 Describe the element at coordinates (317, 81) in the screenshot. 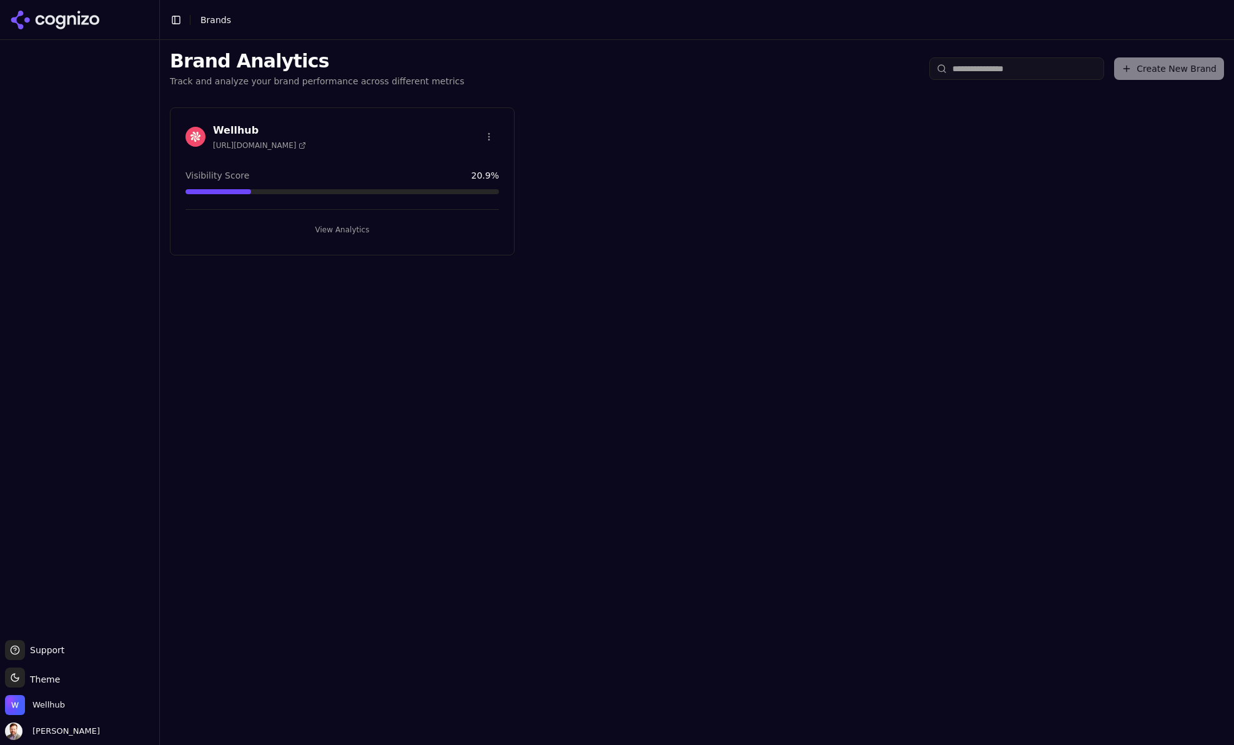

I see `p: Track and analyze your brand performance across different metrics` at that location.